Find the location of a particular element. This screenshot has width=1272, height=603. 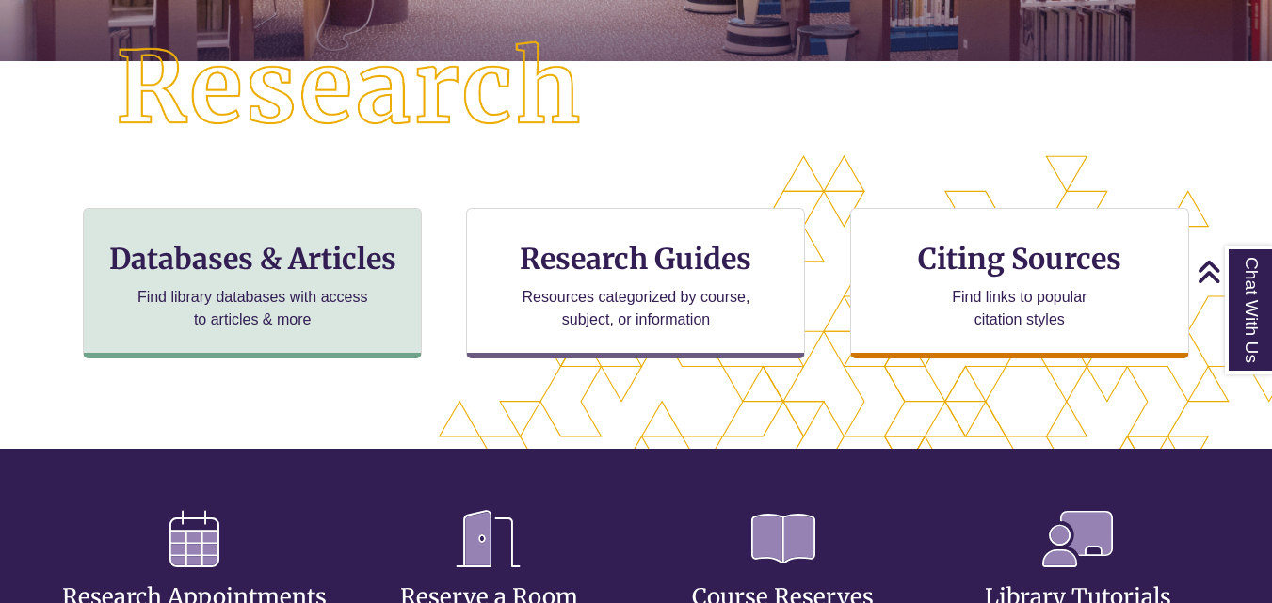

a: Databases & Articles Find library databases with access to articles & more is located at coordinates (252, 283).